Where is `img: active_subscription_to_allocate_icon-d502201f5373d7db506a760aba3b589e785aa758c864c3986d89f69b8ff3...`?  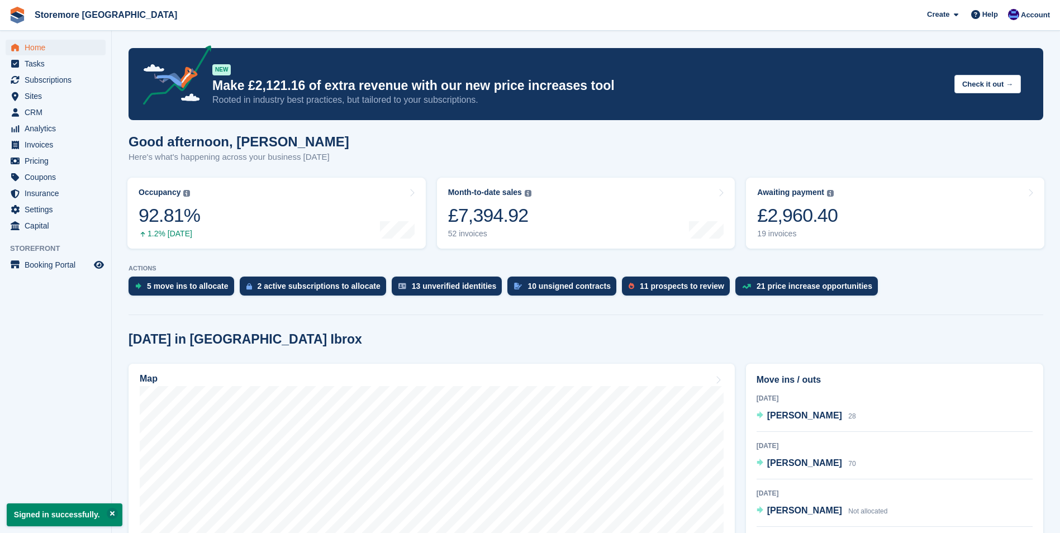 img: active_subscription_to_allocate_icon-d502201f5373d7db506a760aba3b589e785aa758c864c3986d89f69b8ff3... is located at coordinates (249, 286).